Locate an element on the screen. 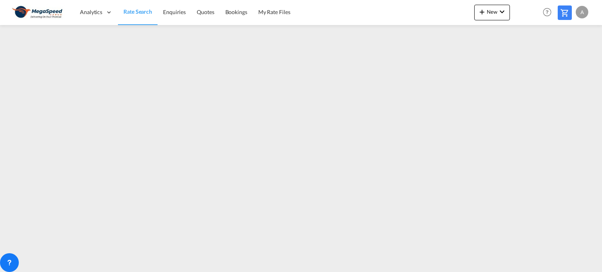  span: Quotes is located at coordinates (205, 12).